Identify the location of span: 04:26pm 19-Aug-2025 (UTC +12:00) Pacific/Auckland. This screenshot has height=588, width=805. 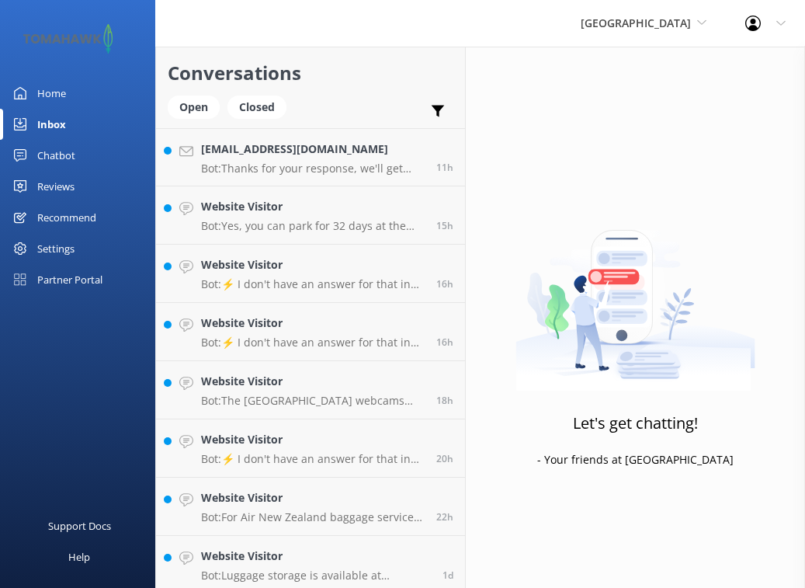
(445, 400).